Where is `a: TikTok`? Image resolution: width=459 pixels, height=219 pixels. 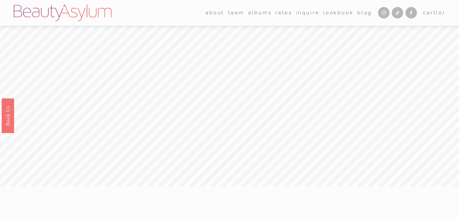 a: TikTok is located at coordinates (398, 13).